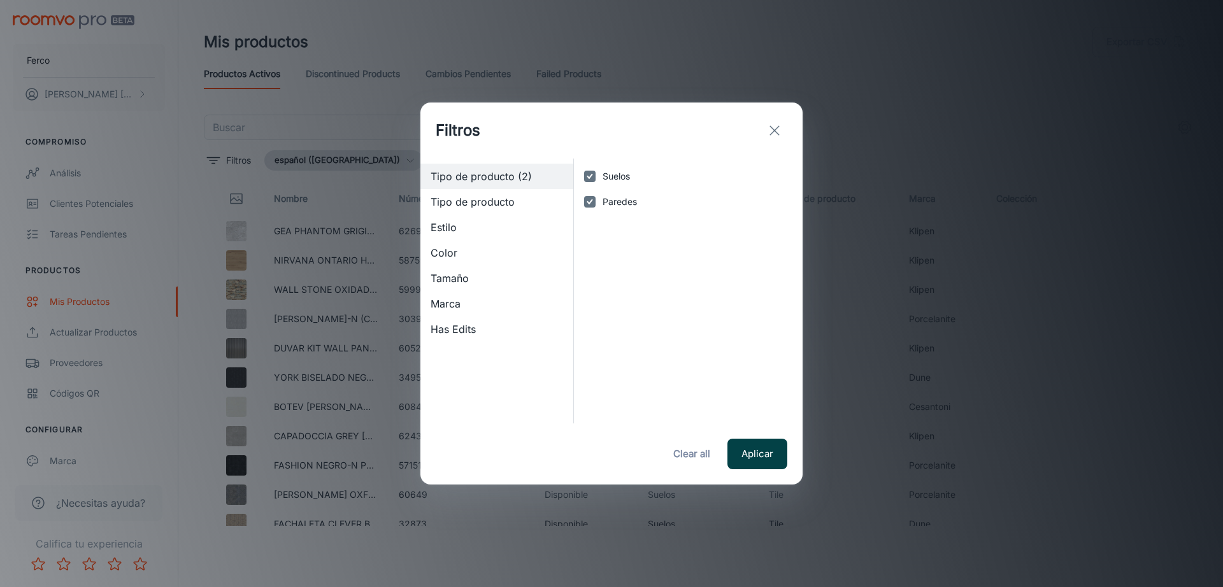 The width and height of the screenshot is (1223, 587). What do you see at coordinates (497, 278) in the screenshot?
I see `div: Tamaño` at bounding box center [497, 278].